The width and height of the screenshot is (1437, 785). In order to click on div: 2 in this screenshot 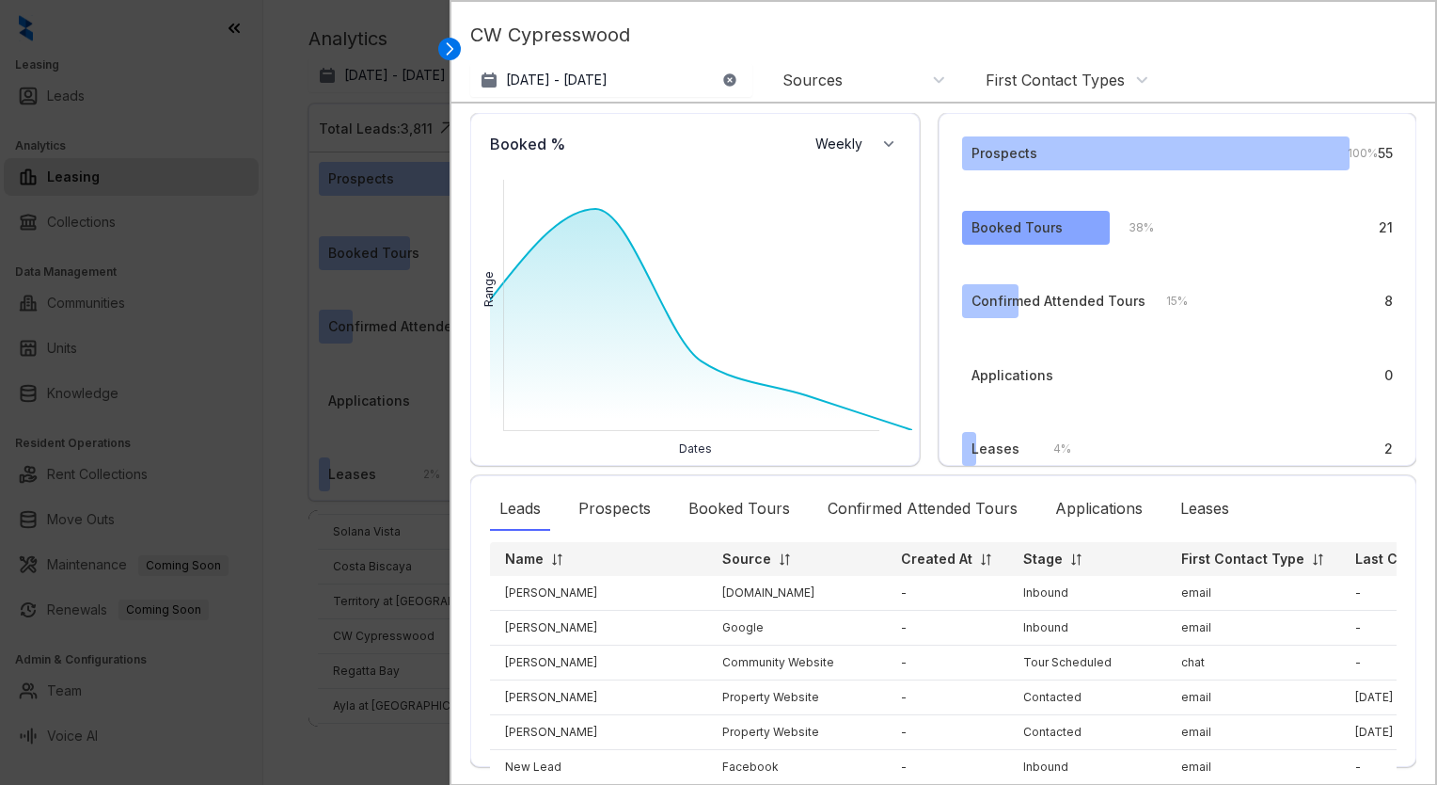, I will do `click(1388, 449)`.